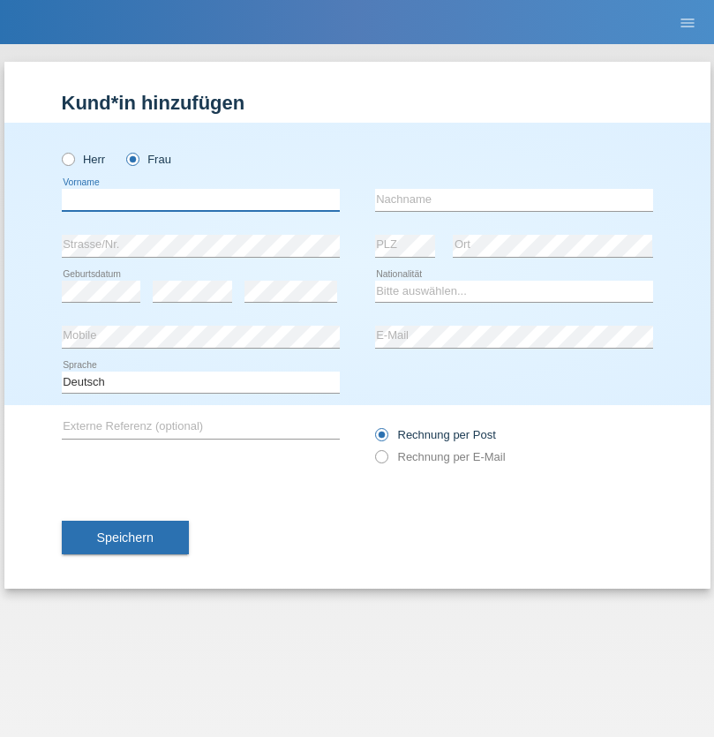  What do you see at coordinates (84, 159) in the screenshot?
I see `label: Herr` at bounding box center [84, 159].